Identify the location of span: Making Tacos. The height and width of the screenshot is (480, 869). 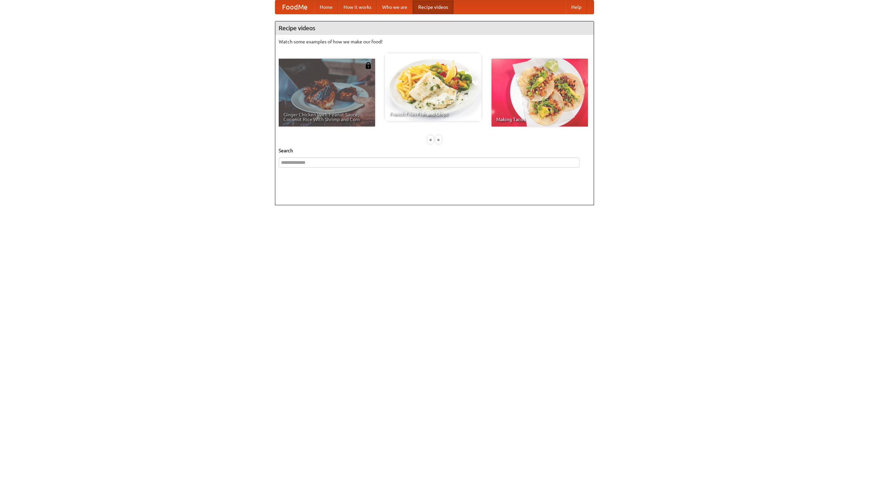
(540, 119).